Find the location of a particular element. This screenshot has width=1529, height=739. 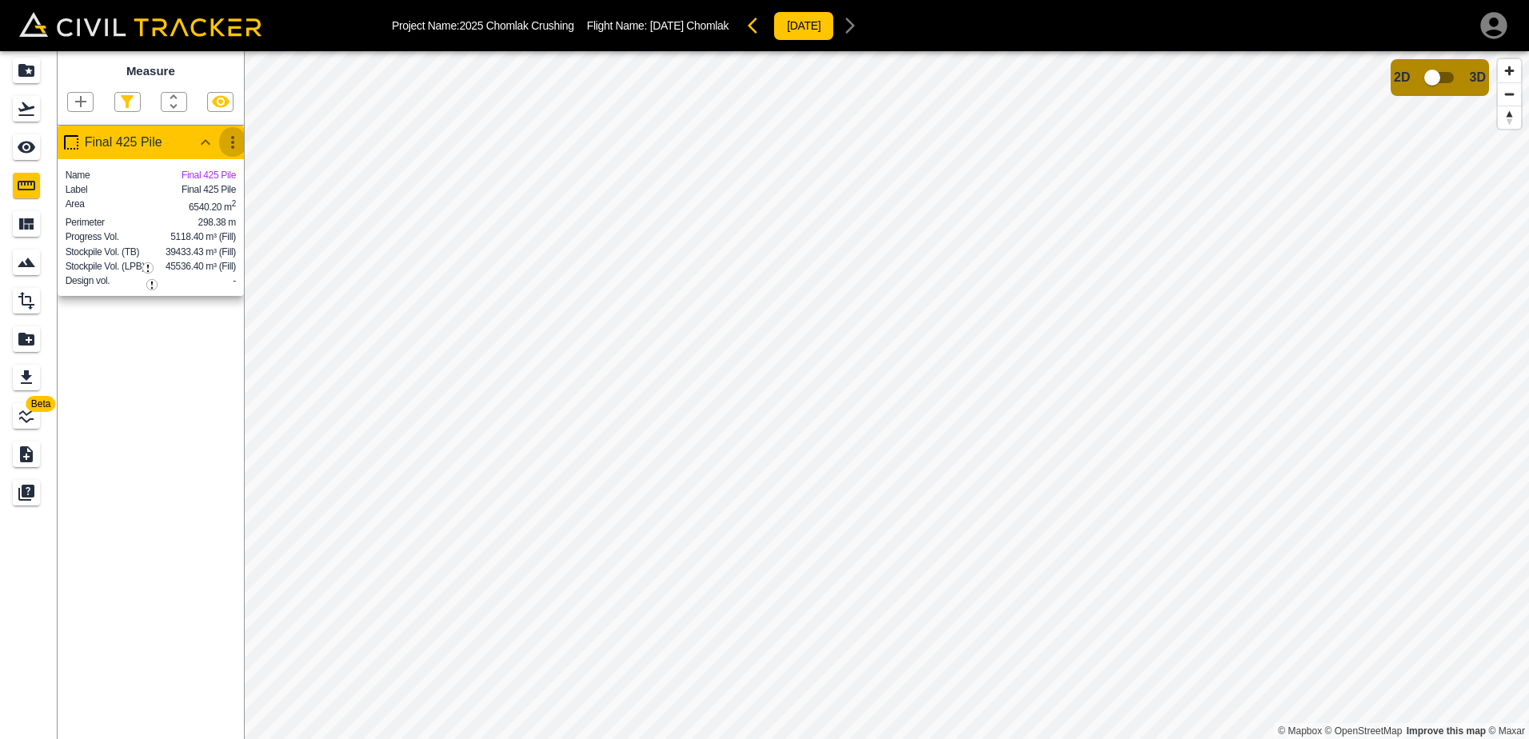

button: Reset bearing to north is located at coordinates (1509, 117).